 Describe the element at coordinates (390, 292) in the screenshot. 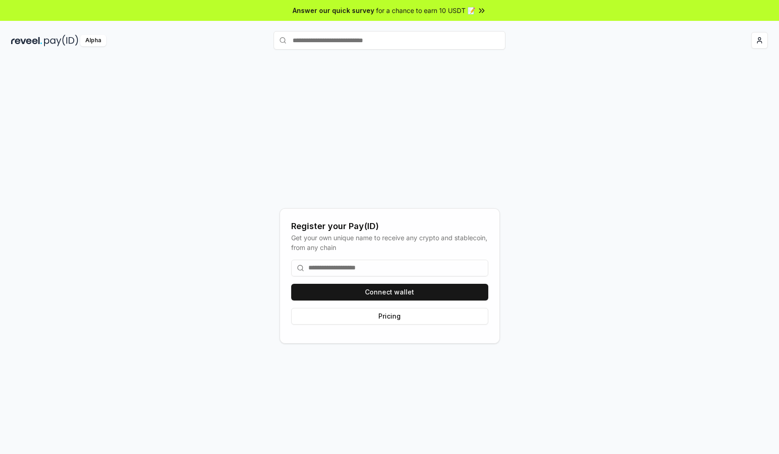

I see `button: Connect wallet` at that location.